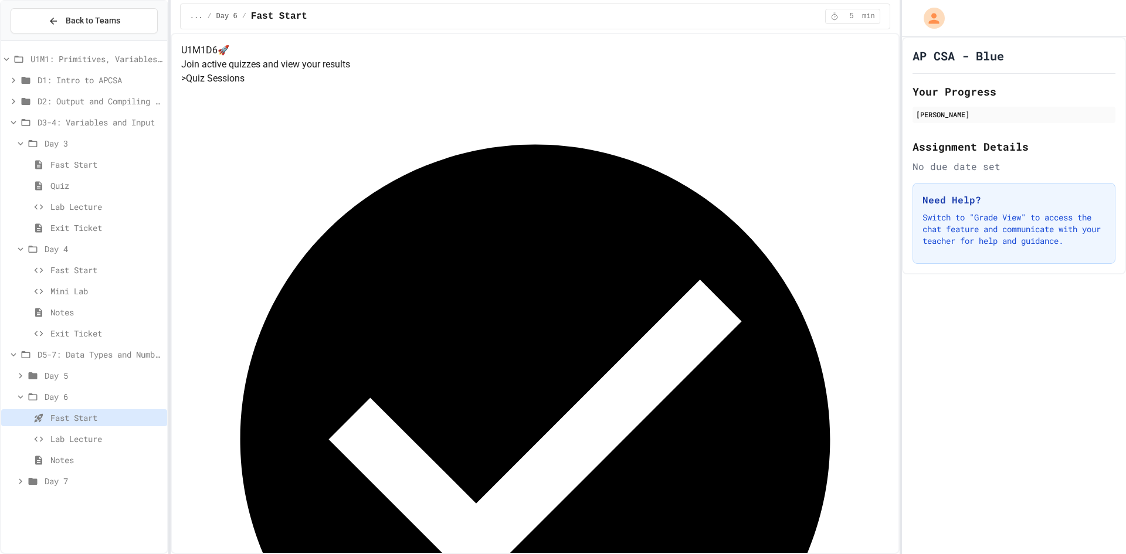 The width and height of the screenshot is (1126, 554). What do you see at coordinates (100, 122) in the screenshot?
I see `span: D3-4: Variables and Input` at bounding box center [100, 122].